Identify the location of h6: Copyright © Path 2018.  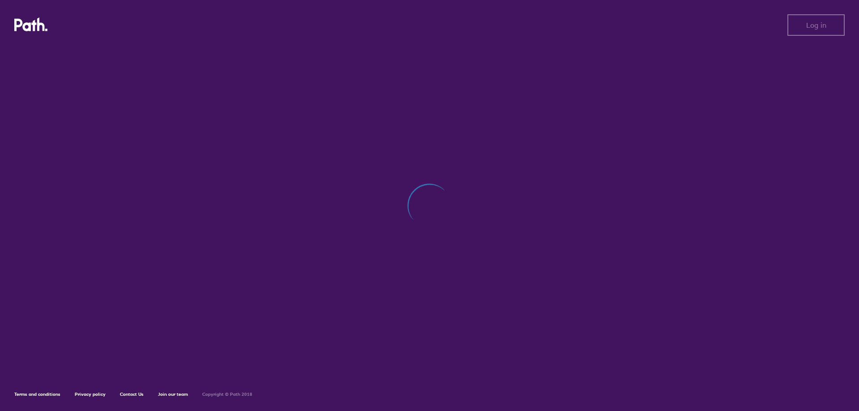
(227, 395).